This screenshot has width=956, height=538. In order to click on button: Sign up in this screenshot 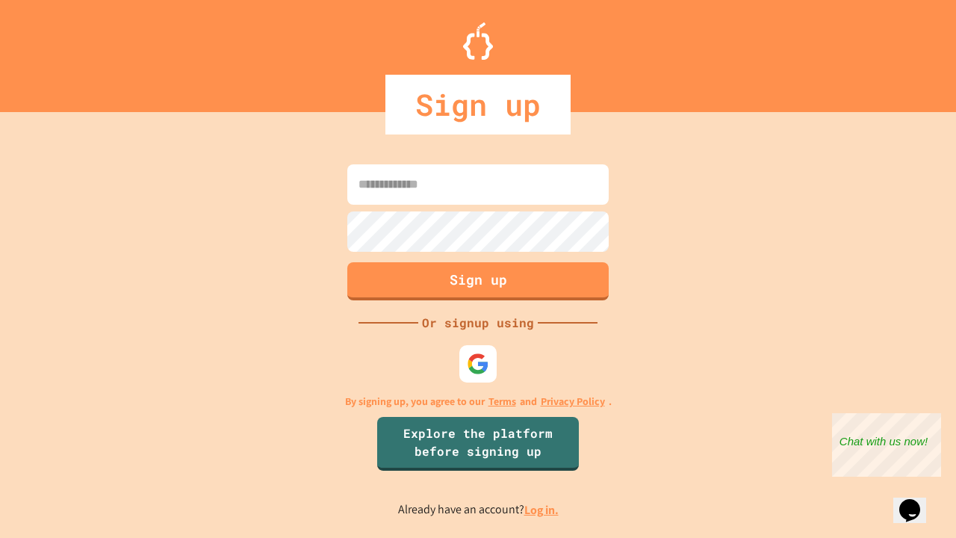, I will do `click(478, 281)`.